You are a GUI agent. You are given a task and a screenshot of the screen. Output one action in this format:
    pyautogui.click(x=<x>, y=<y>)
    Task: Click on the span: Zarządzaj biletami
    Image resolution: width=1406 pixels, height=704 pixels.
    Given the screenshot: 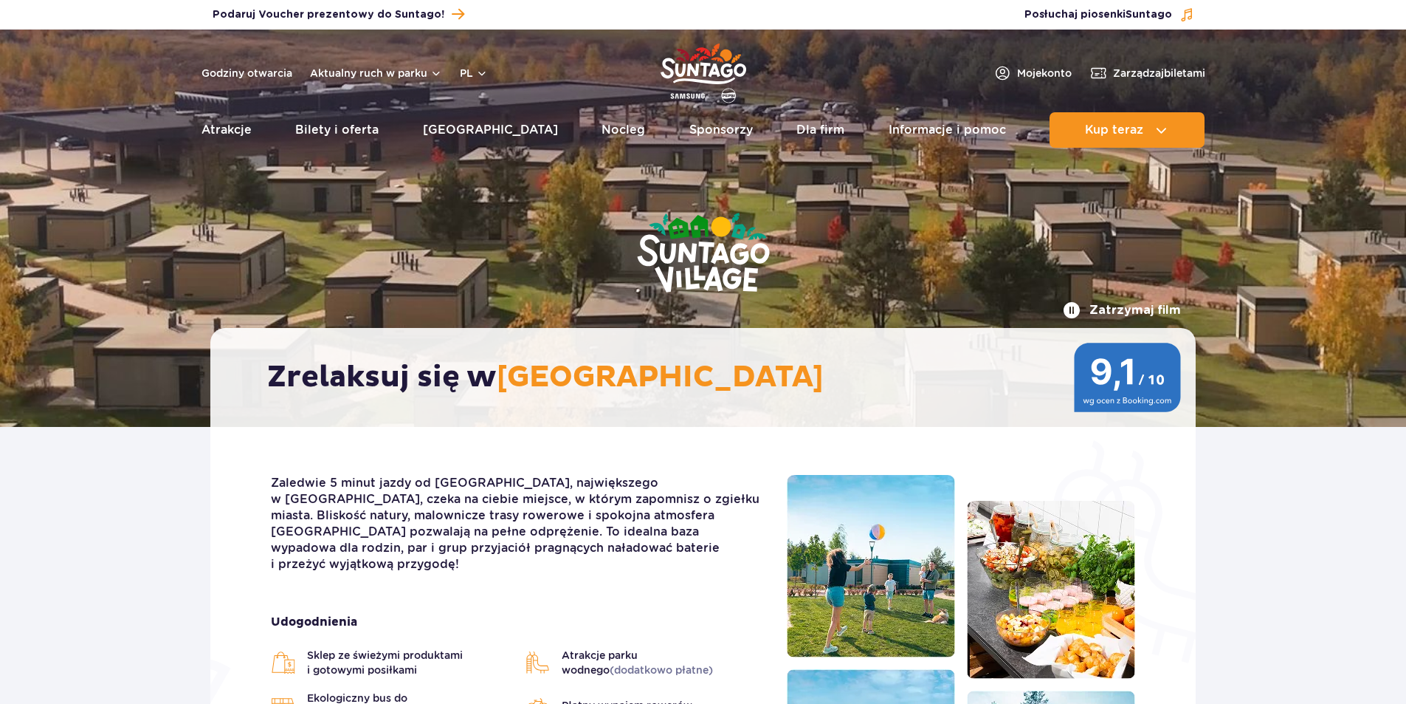 What is the action you would take?
    pyautogui.click(x=1159, y=73)
    